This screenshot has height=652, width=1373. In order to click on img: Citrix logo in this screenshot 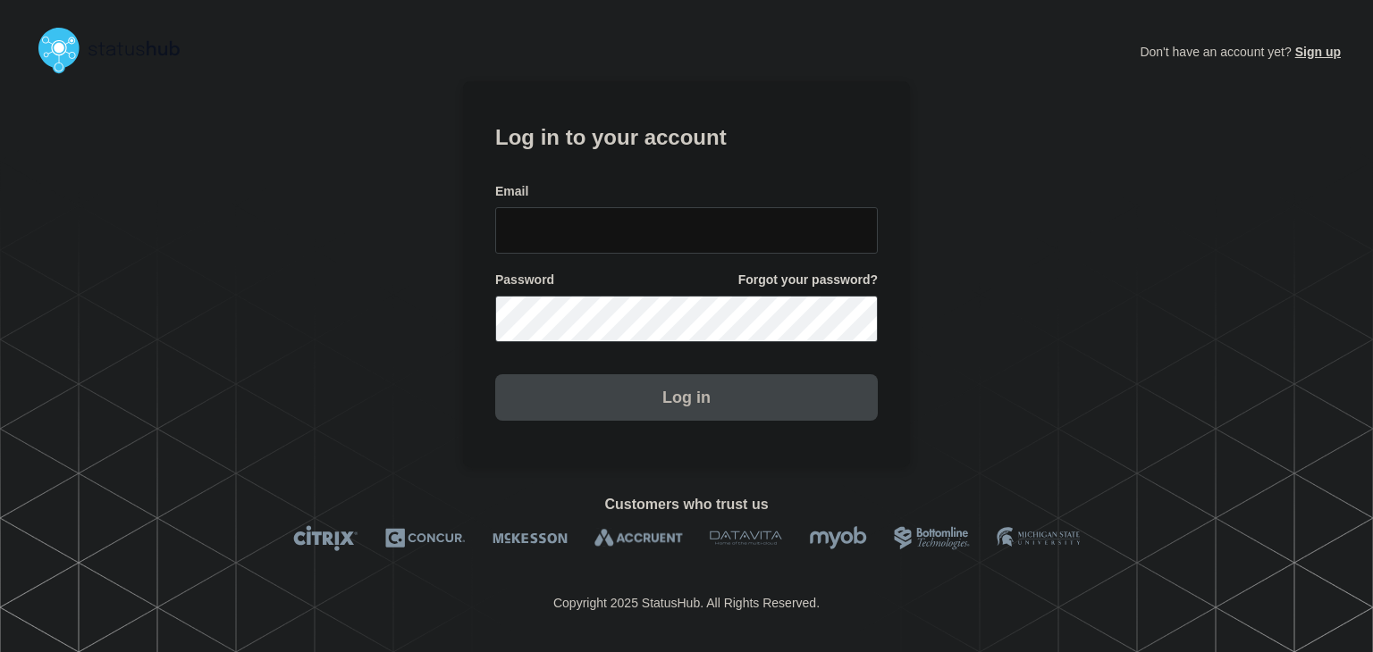, I will do `click(325, 538)`.